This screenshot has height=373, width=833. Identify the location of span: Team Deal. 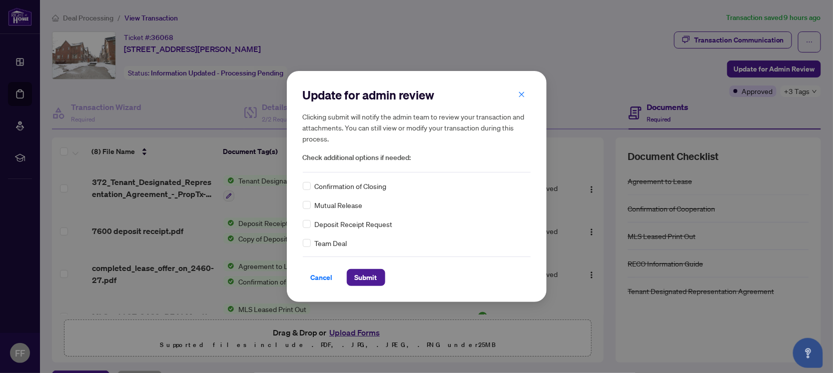
(331, 243).